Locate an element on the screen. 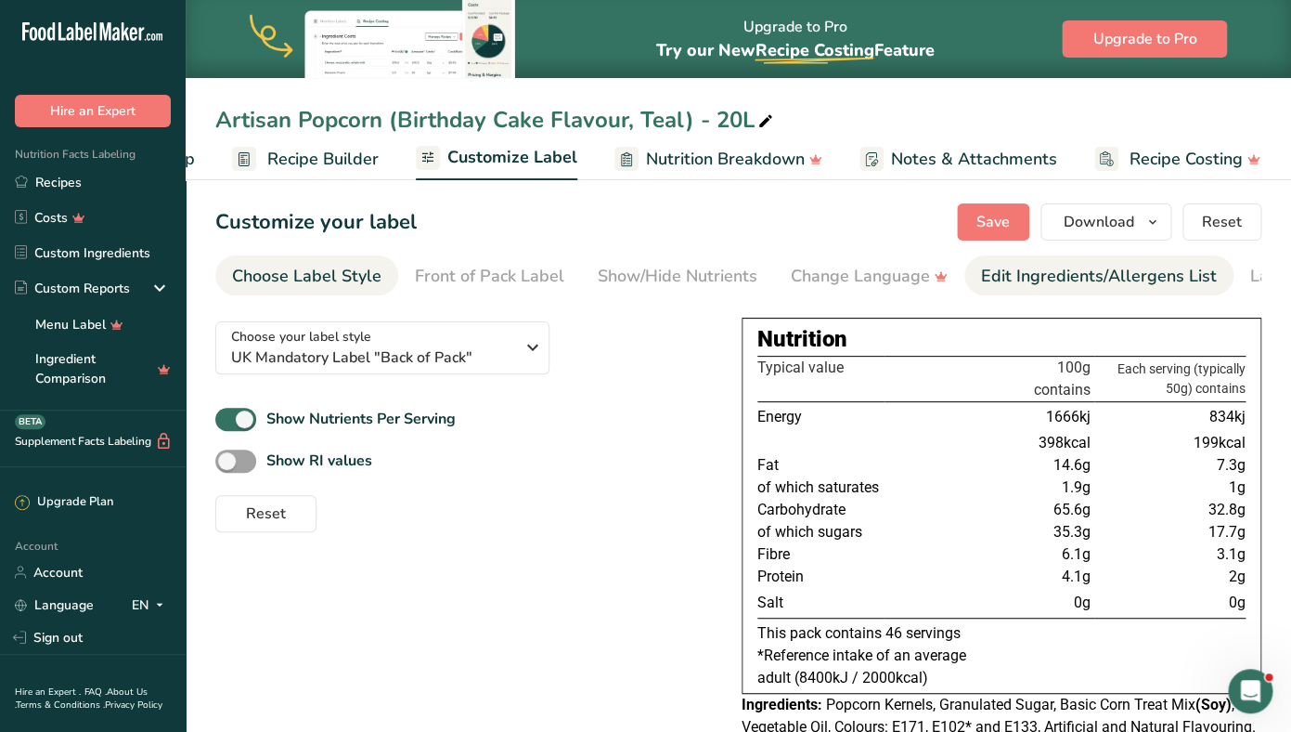  td: Fibre is located at coordinates (821, 554).